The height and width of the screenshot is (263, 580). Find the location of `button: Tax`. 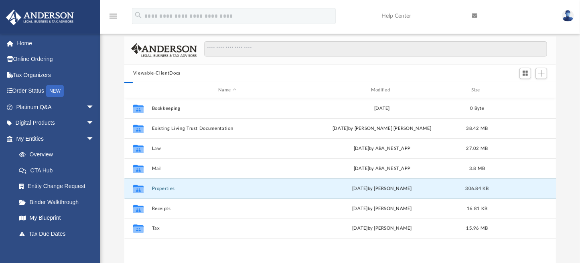

button: Tax is located at coordinates (227, 229).